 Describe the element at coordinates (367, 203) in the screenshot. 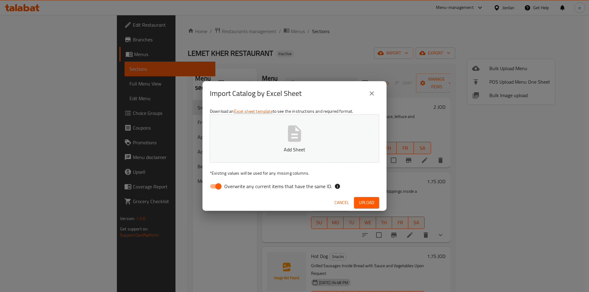

I see `span: Upload` at that location.